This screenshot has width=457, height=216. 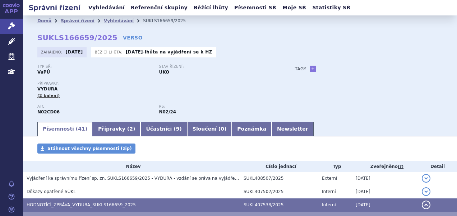 What do you see at coordinates (178, 129) in the screenshot?
I see `span: 9` at bounding box center [178, 129].